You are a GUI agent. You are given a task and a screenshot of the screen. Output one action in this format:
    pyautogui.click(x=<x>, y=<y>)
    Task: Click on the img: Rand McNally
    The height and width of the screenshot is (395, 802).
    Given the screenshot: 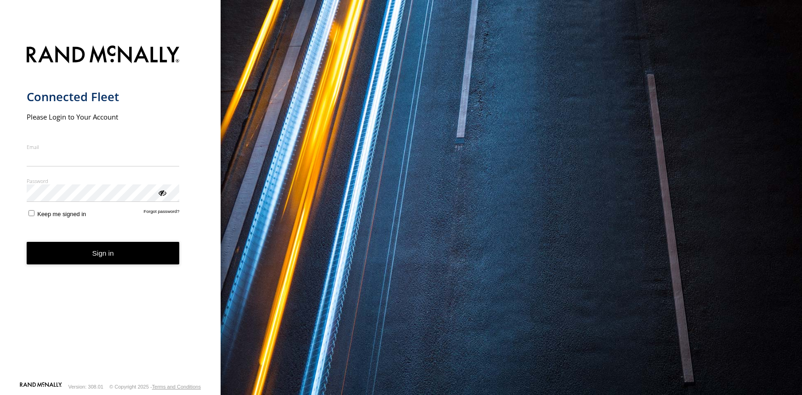 What is the action you would take?
    pyautogui.click(x=103, y=55)
    